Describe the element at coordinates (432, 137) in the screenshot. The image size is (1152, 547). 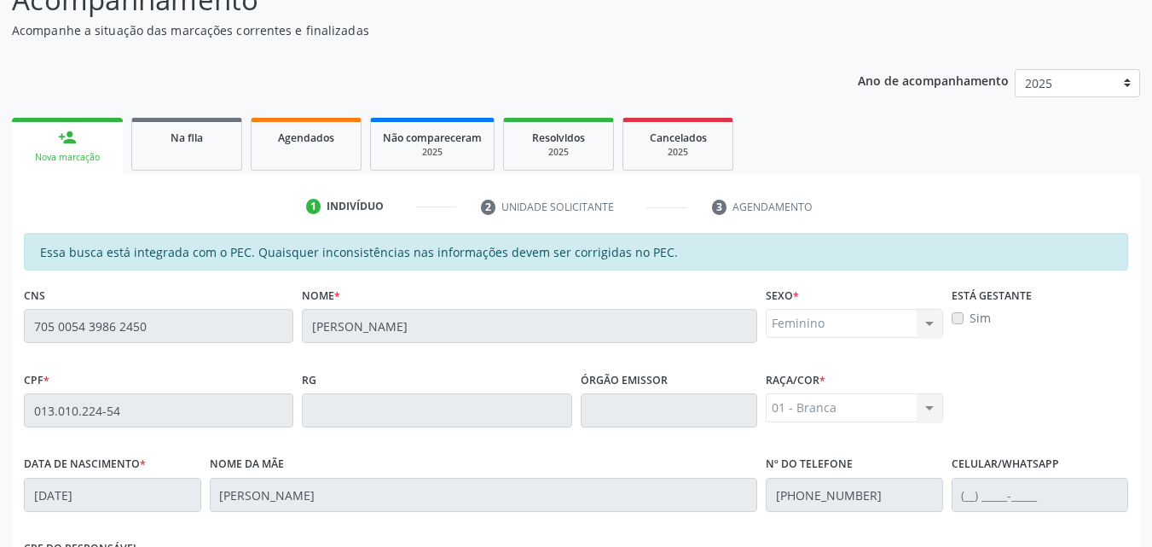
I see `span: Não compareceram` at that location.